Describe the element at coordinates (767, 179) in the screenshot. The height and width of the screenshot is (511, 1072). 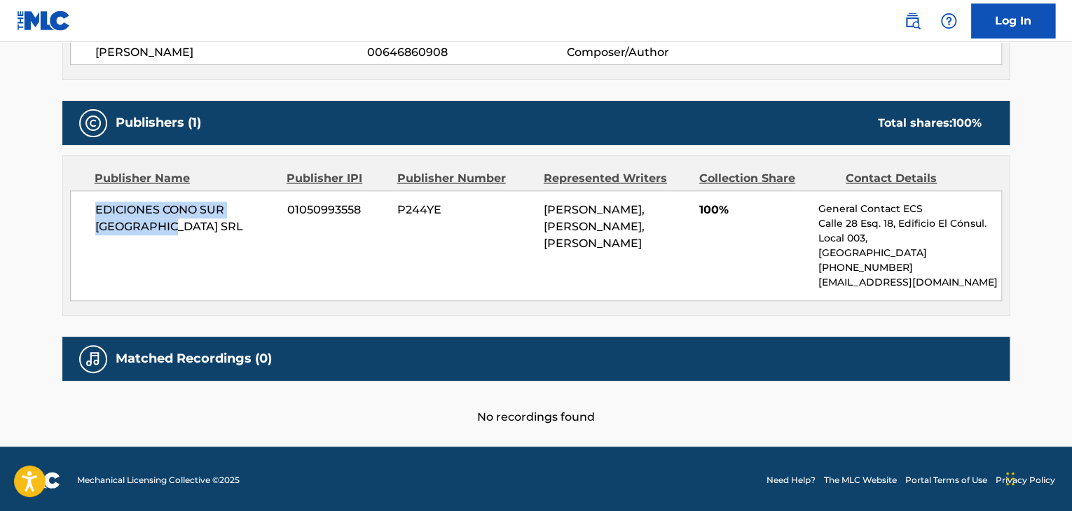
I see `div: Collection Share` at that location.